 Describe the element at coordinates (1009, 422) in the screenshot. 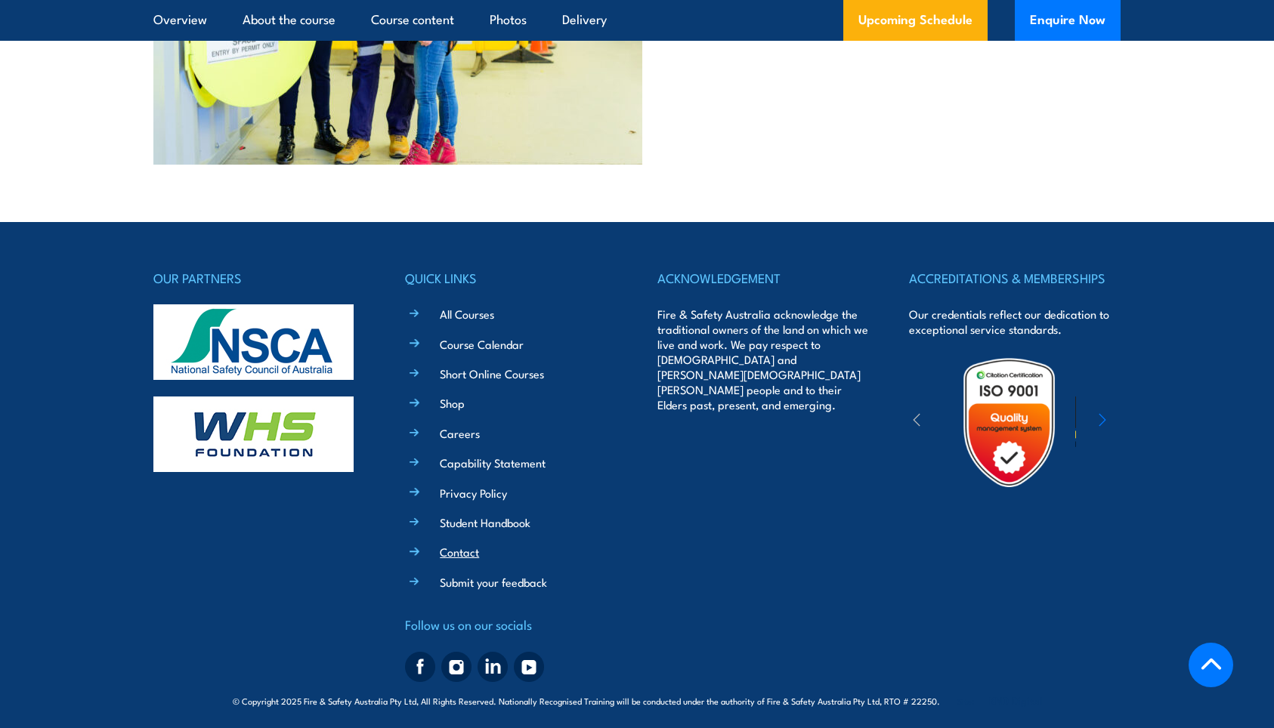

I see `img: Untitled design (19)` at that location.